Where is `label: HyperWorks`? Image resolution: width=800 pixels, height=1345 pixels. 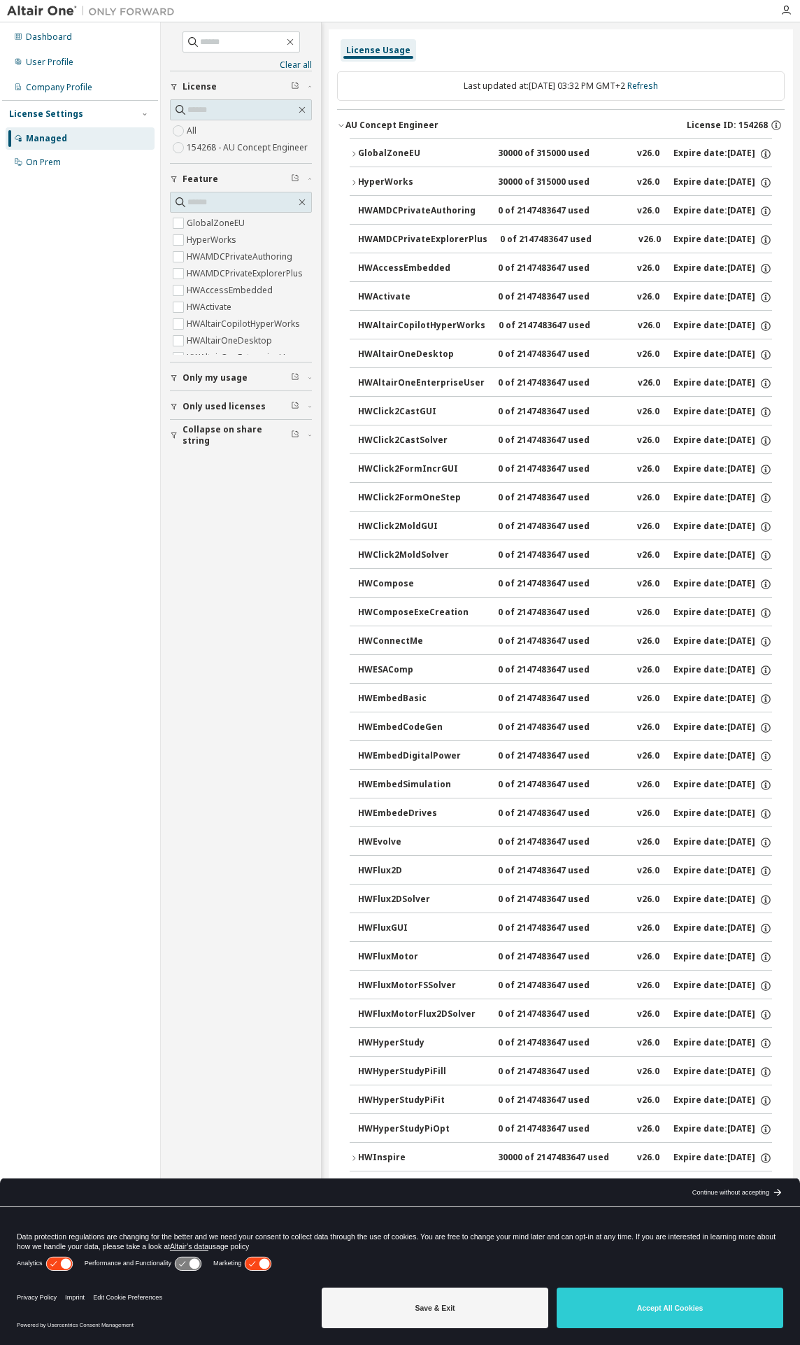 label: HyperWorks is located at coordinates (213, 240).